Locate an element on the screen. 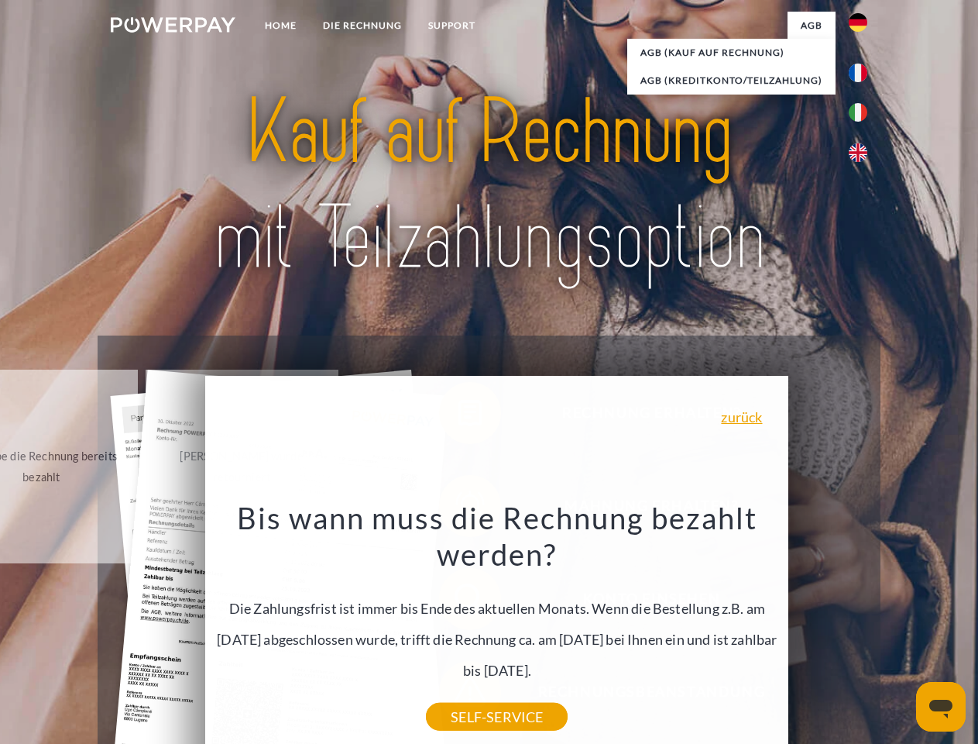 Image resolution: width=978 pixels, height=744 pixels. img: de is located at coordinates (858, 22).